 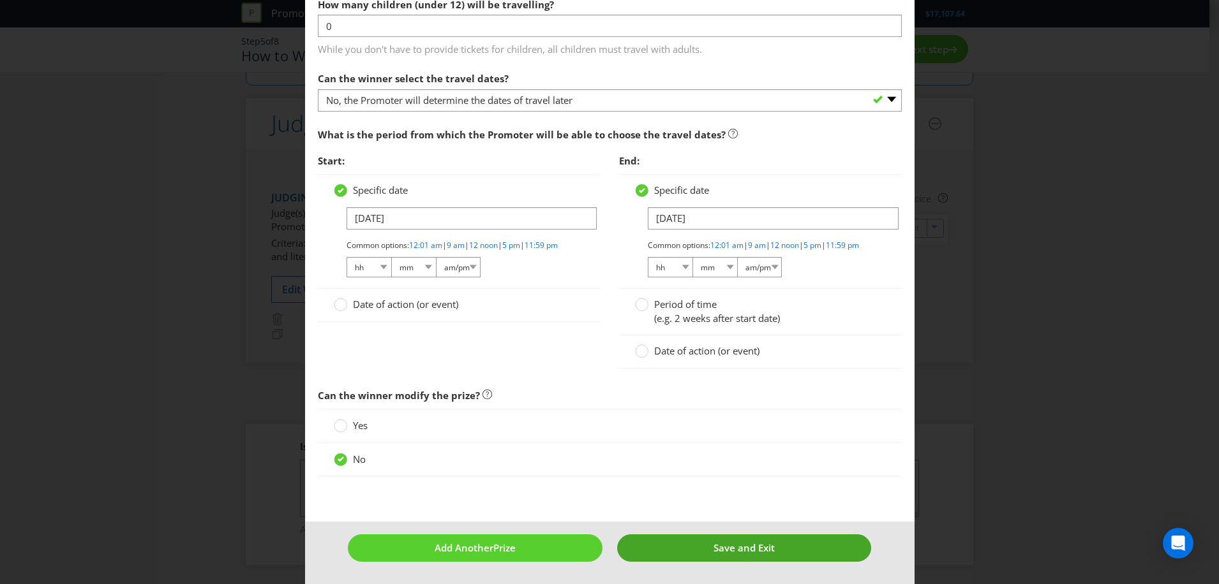 I want to click on span: Save and Exit, so click(x=744, y=548).